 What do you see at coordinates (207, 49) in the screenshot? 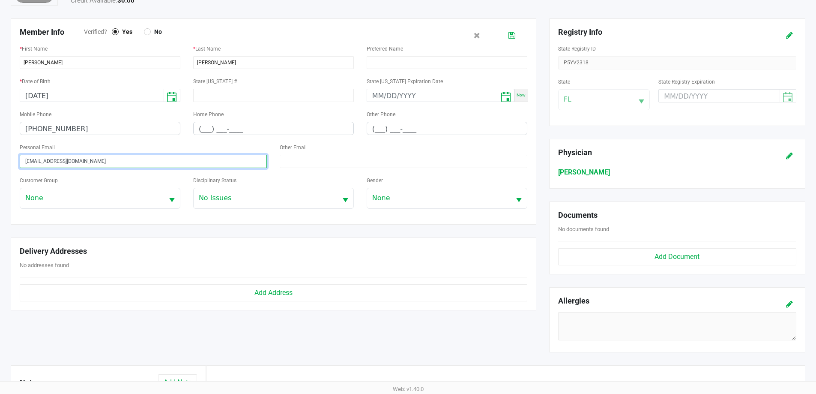
I see `label: Last Name` at bounding box center [207, 49].